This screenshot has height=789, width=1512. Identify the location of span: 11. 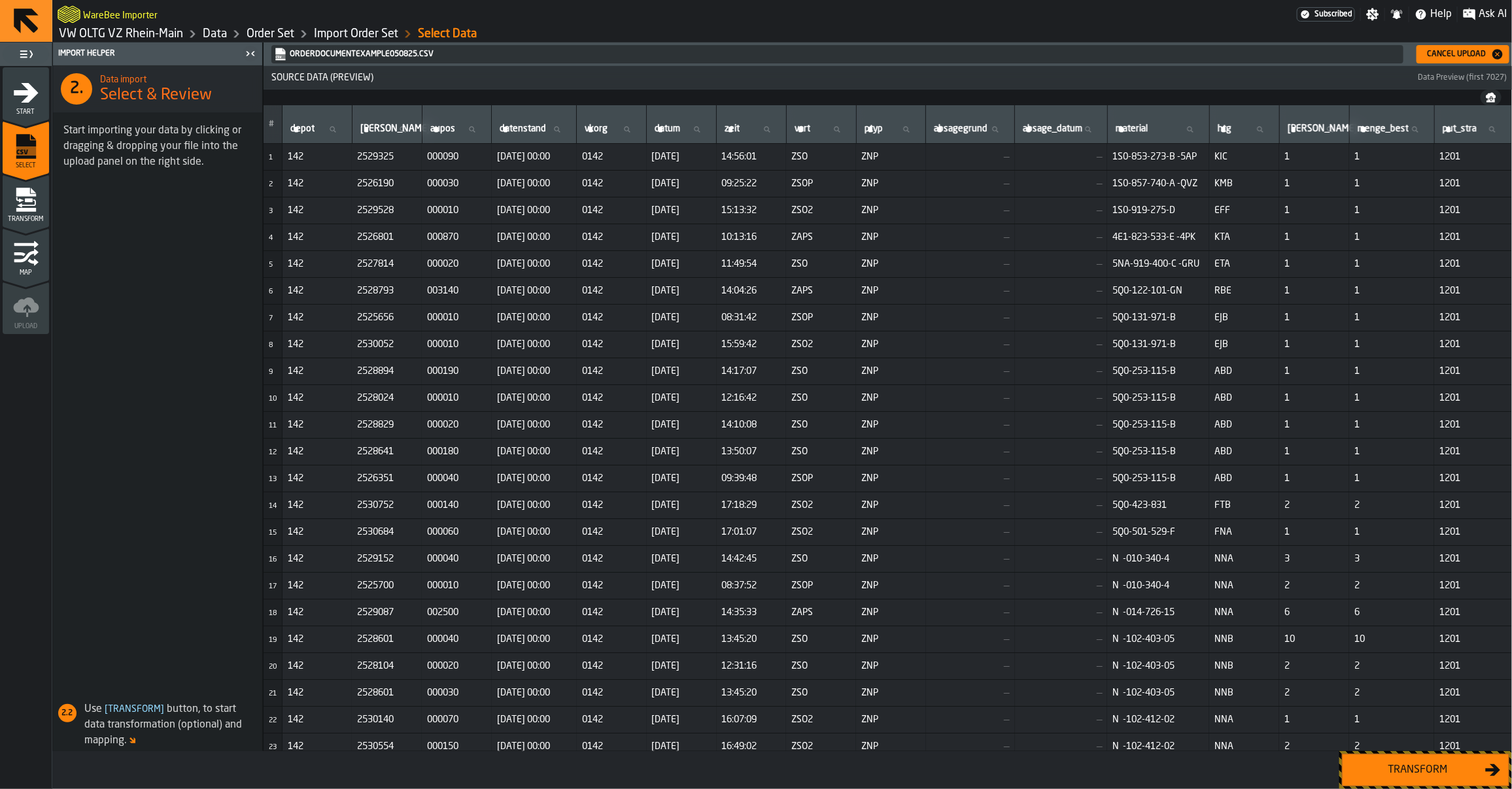
(273, 426).